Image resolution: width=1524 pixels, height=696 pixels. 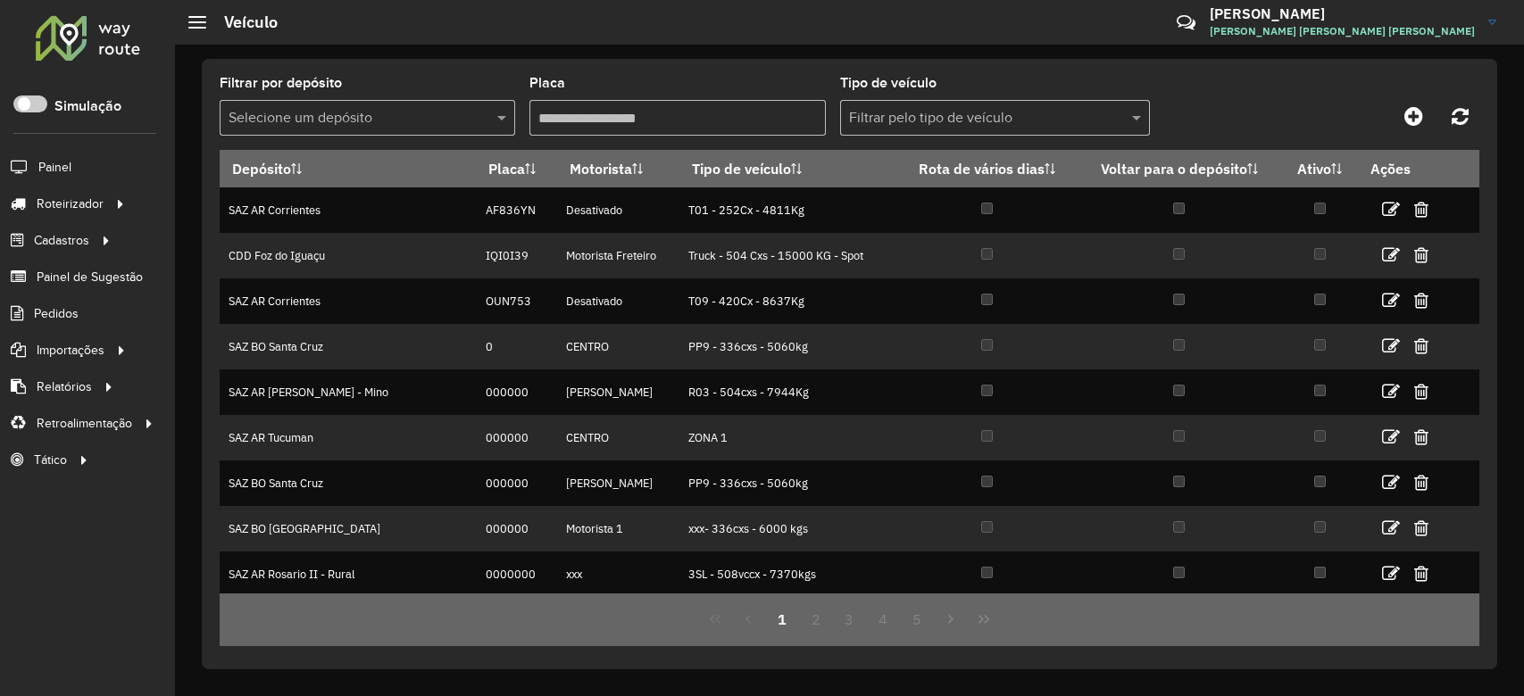 What do you see at coordinates (517, 346) in the screenshot?
I see `td: 0` at bounding box center [517, 346].